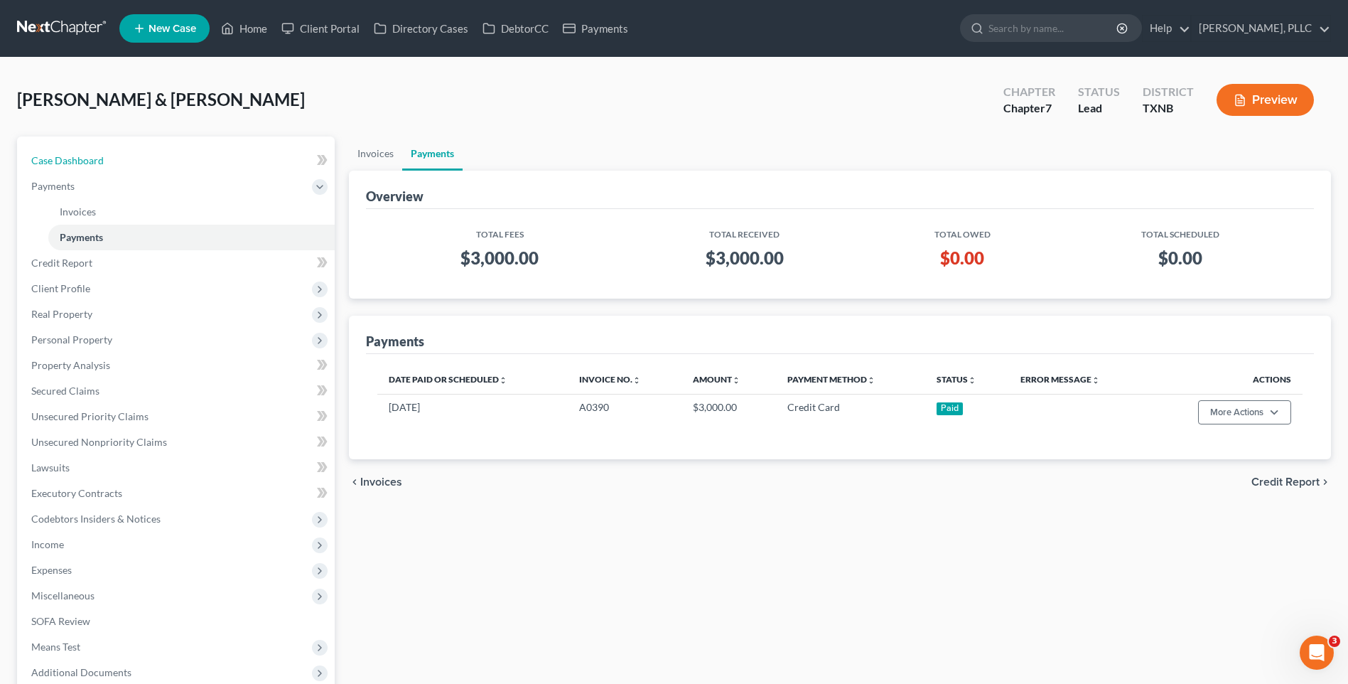 This screenshot has height=684, width=1348. What do you see at coordinates (500, 230) in the screenshot?
I see `th: Total Fees` at bounding box center [500, 230].